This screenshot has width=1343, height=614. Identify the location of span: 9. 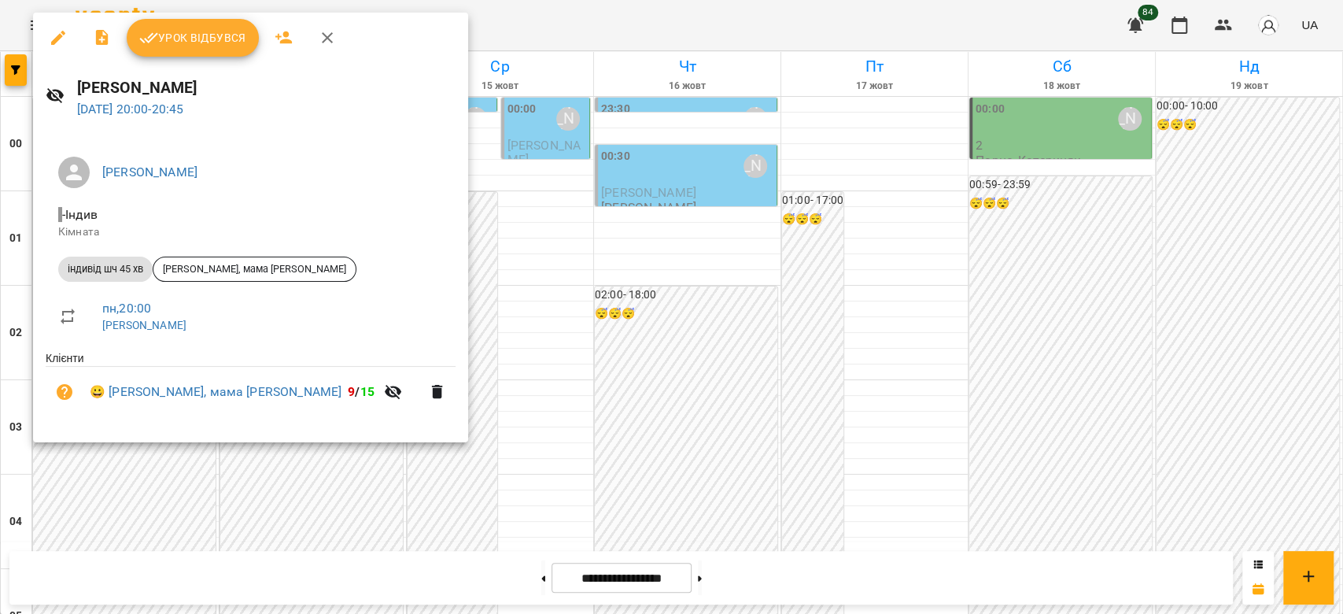
(351, 391).